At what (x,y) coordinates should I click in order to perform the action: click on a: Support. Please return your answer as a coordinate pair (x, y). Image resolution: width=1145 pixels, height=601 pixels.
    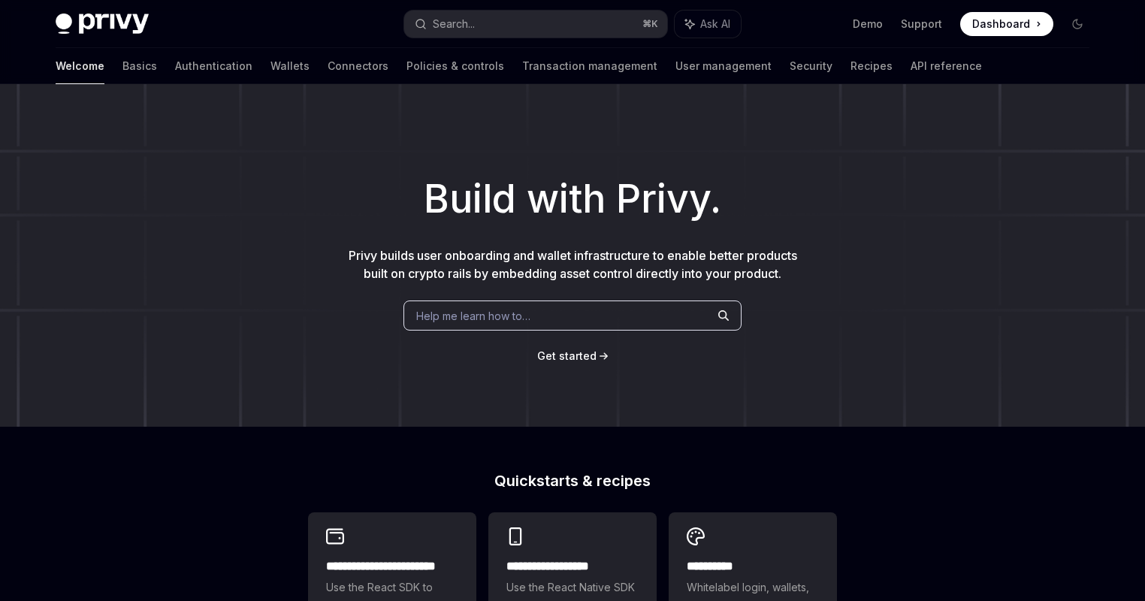
    Looking at the image, I should click on (921, 24).